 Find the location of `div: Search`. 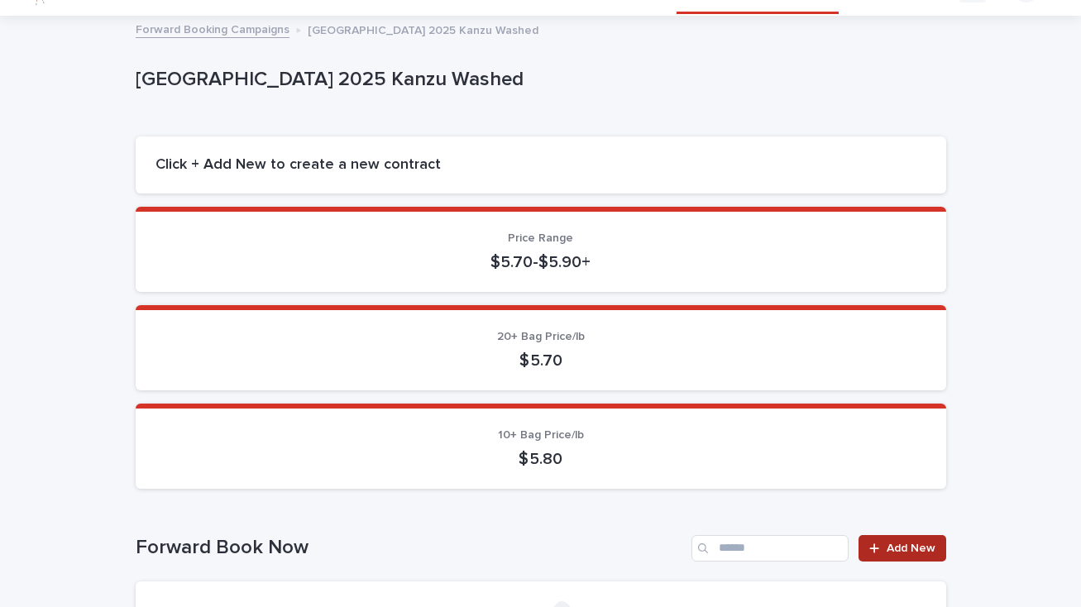

div: Search is located at coordinates (770, 548).